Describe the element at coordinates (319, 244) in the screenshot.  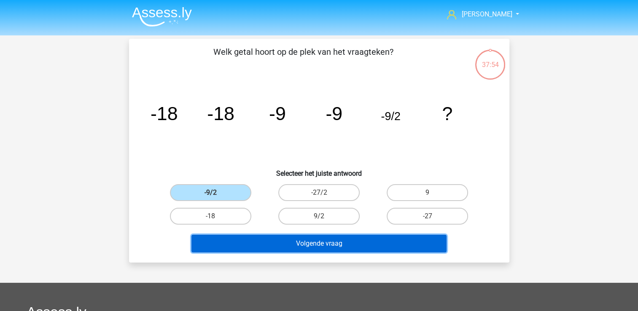
I see `button: Volgende vraag` at that location.